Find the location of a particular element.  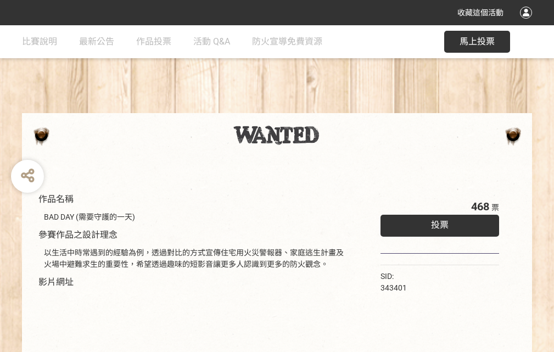

span: SID: 343401 is located at coordinates (394, 282).